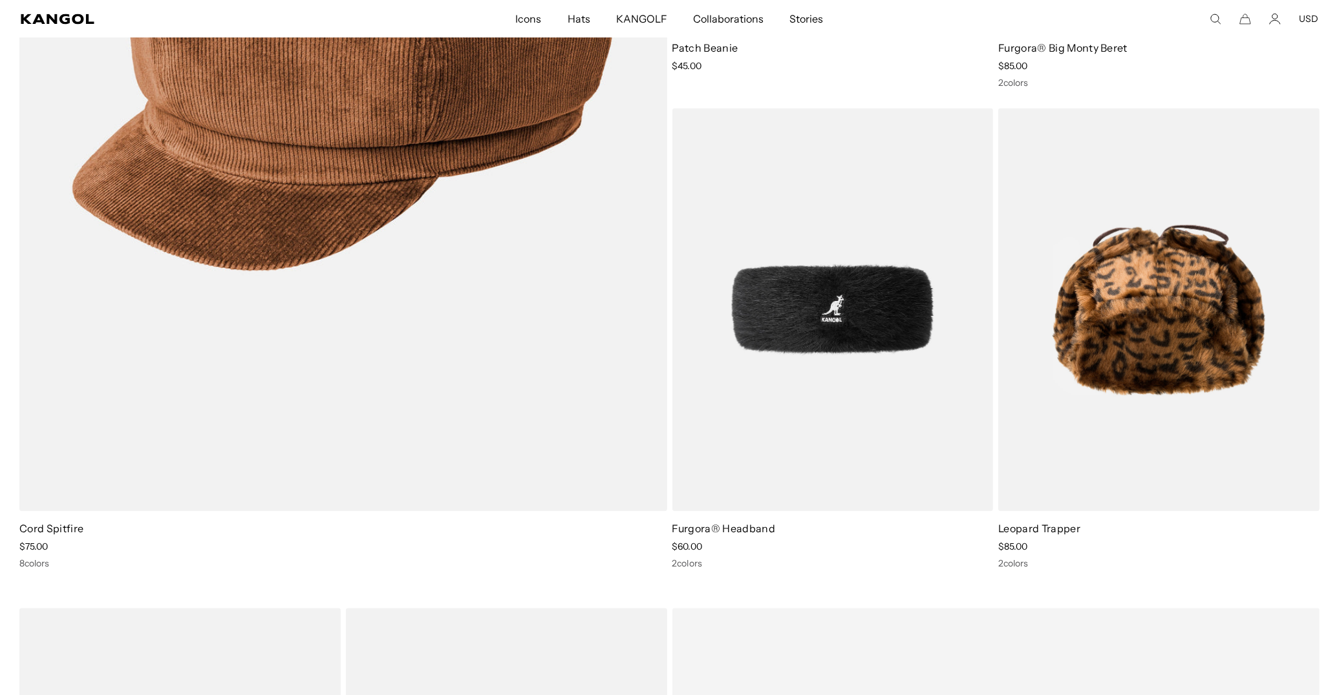 This screenshot has width=1339, height=695. What do you see at coordinates (832, 310) in the screenshot?
I see `img: Furgora® Headband` at bounding box center [832, 310].